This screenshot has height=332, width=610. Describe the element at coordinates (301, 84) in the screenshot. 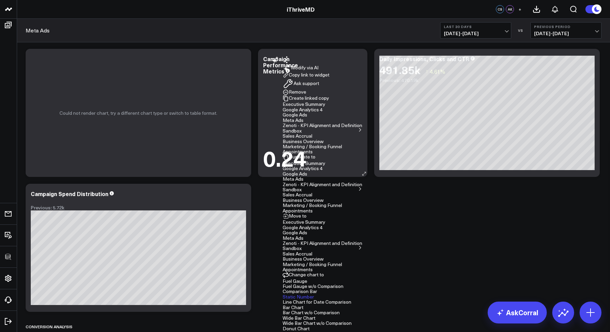

I see `button: Ask support` at that location.